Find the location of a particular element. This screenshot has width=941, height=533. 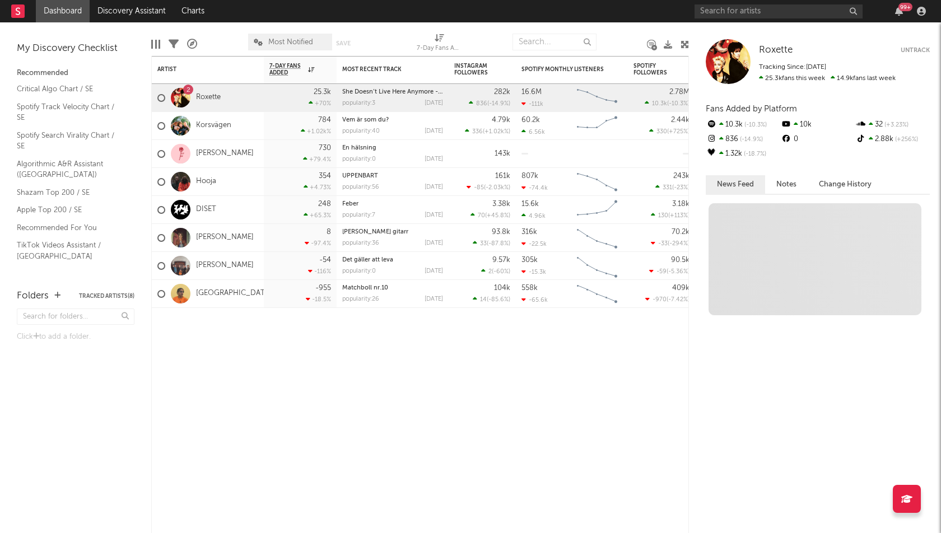

div: 143k is located at coordinates (502, 153).